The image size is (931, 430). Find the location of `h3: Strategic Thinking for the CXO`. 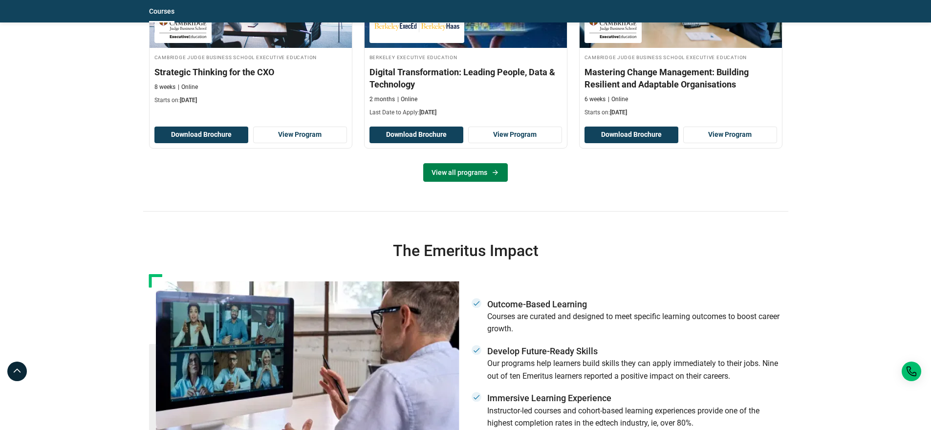

h3: Strategic Thinking for the CXO is located at coordinates (251, 72).